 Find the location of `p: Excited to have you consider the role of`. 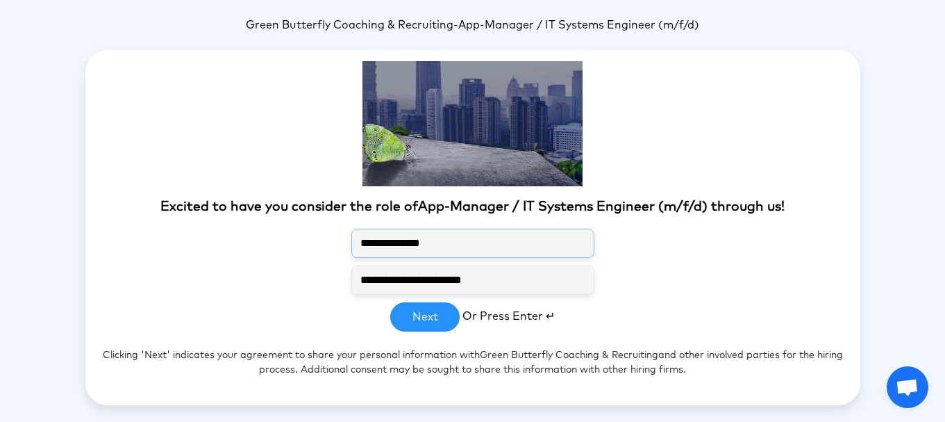

p: Excited to have you consider the role of is located at coordinates (473, 207).